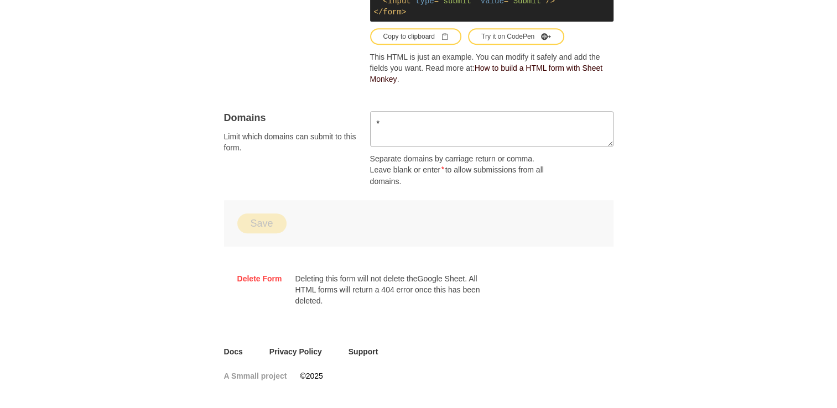 Image resolution: width=837 pixels, height=408 pixels. What do you see at coordinates (463, 170) in the screenshot?
I see `p: Separate domains by carriage return or comma. Leave blank or enter to allow submissions from all ...` at bounding box center [463, 170].